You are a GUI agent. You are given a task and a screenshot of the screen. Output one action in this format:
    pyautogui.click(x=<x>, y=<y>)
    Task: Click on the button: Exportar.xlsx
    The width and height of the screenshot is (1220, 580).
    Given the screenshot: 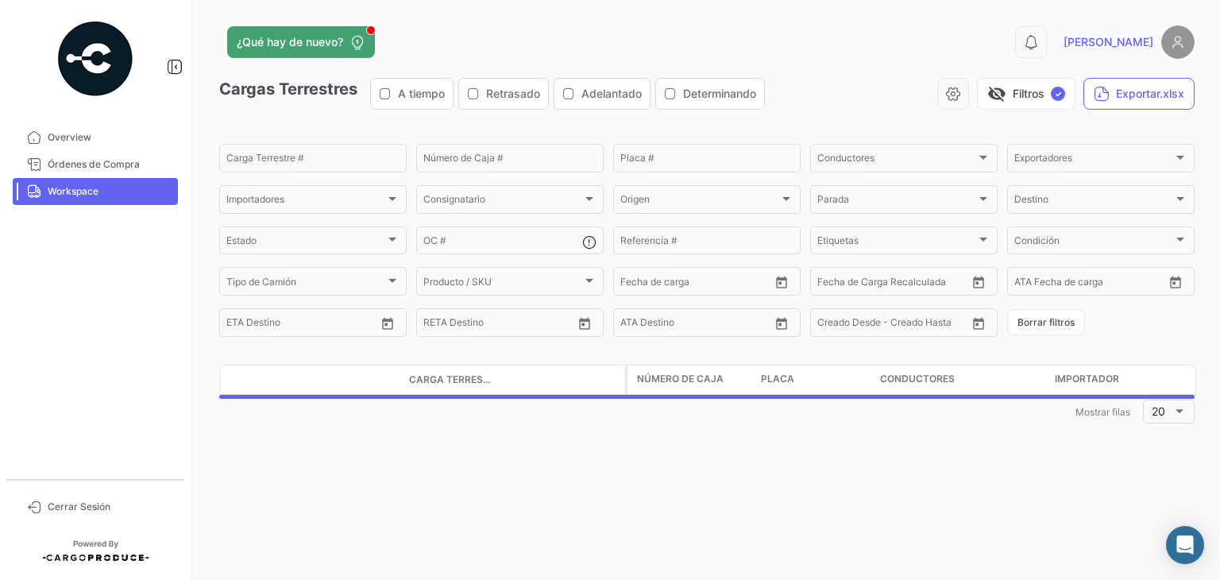 What is the action you would take?
    pyautogui.click(x=1139, y=94)
    